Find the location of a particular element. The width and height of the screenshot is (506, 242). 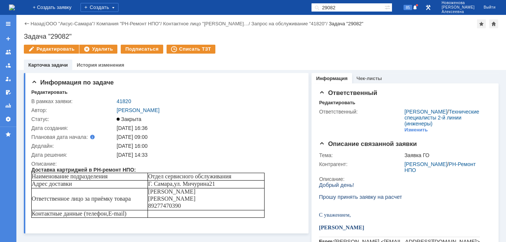

a: Чек-листы is located at coordinates (369, 78).